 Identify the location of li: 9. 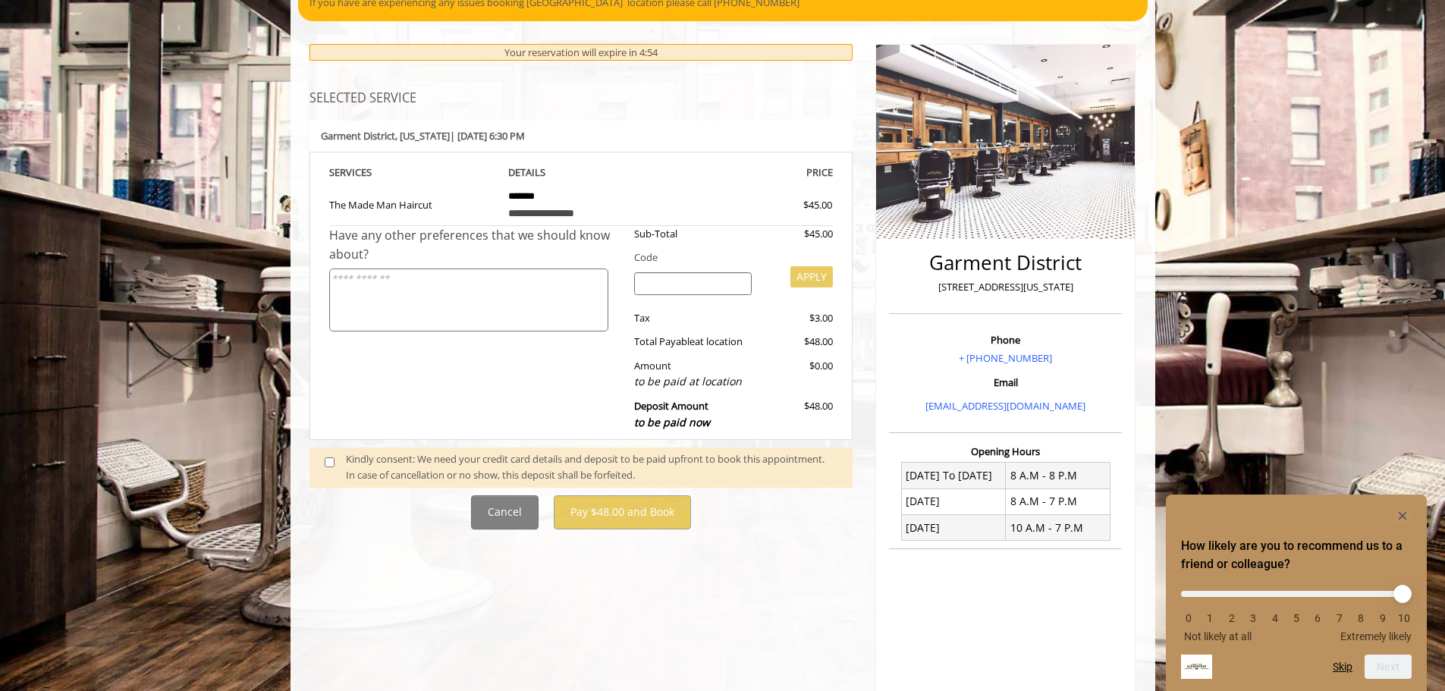
(1383, 618).